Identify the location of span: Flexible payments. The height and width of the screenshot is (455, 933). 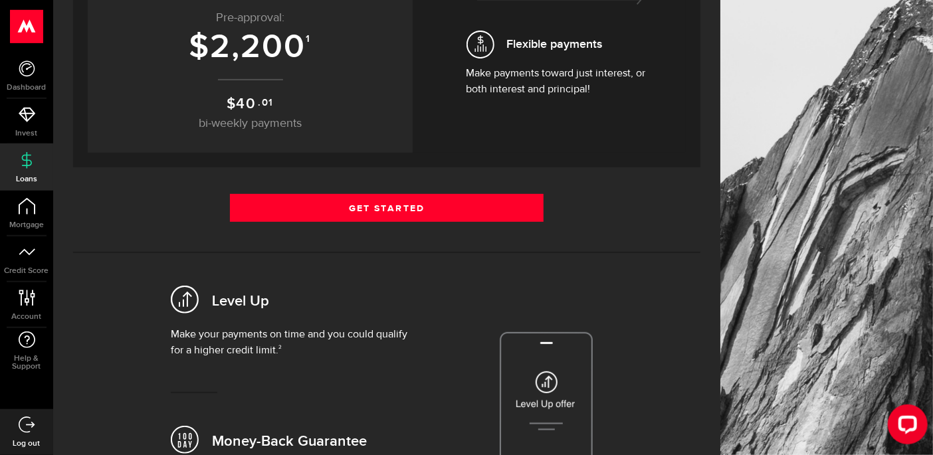
(555, 44).